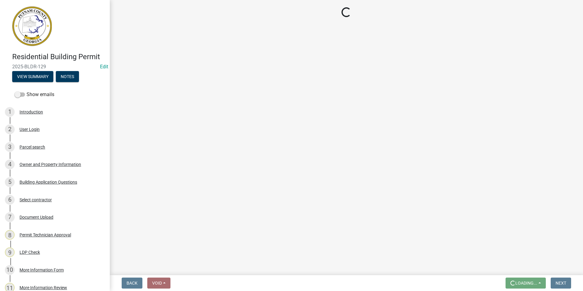 The image size is (583, 291). What do you see at coordinates (104, 66) in the screenshot?
I see `wm-modal-confirm: Edit Application Number` at bounding box center [104, 66].